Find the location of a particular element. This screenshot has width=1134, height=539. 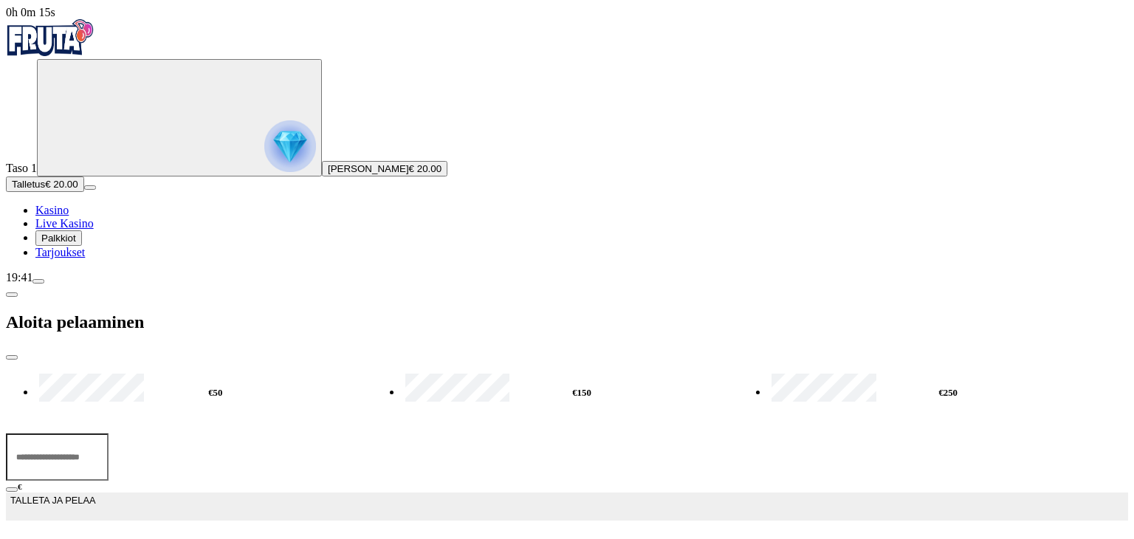

span: Taso 1 is located at coordinates (21, 168).